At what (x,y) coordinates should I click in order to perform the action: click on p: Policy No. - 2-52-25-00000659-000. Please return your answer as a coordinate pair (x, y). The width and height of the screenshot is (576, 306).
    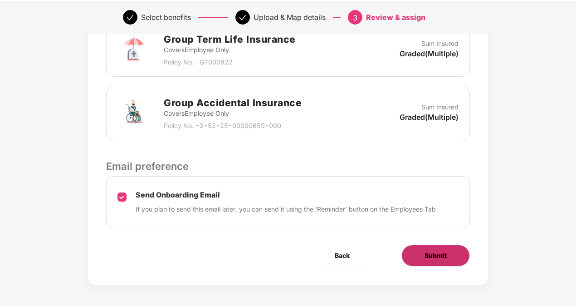
    Looking at the image, I should click on (233, 126).